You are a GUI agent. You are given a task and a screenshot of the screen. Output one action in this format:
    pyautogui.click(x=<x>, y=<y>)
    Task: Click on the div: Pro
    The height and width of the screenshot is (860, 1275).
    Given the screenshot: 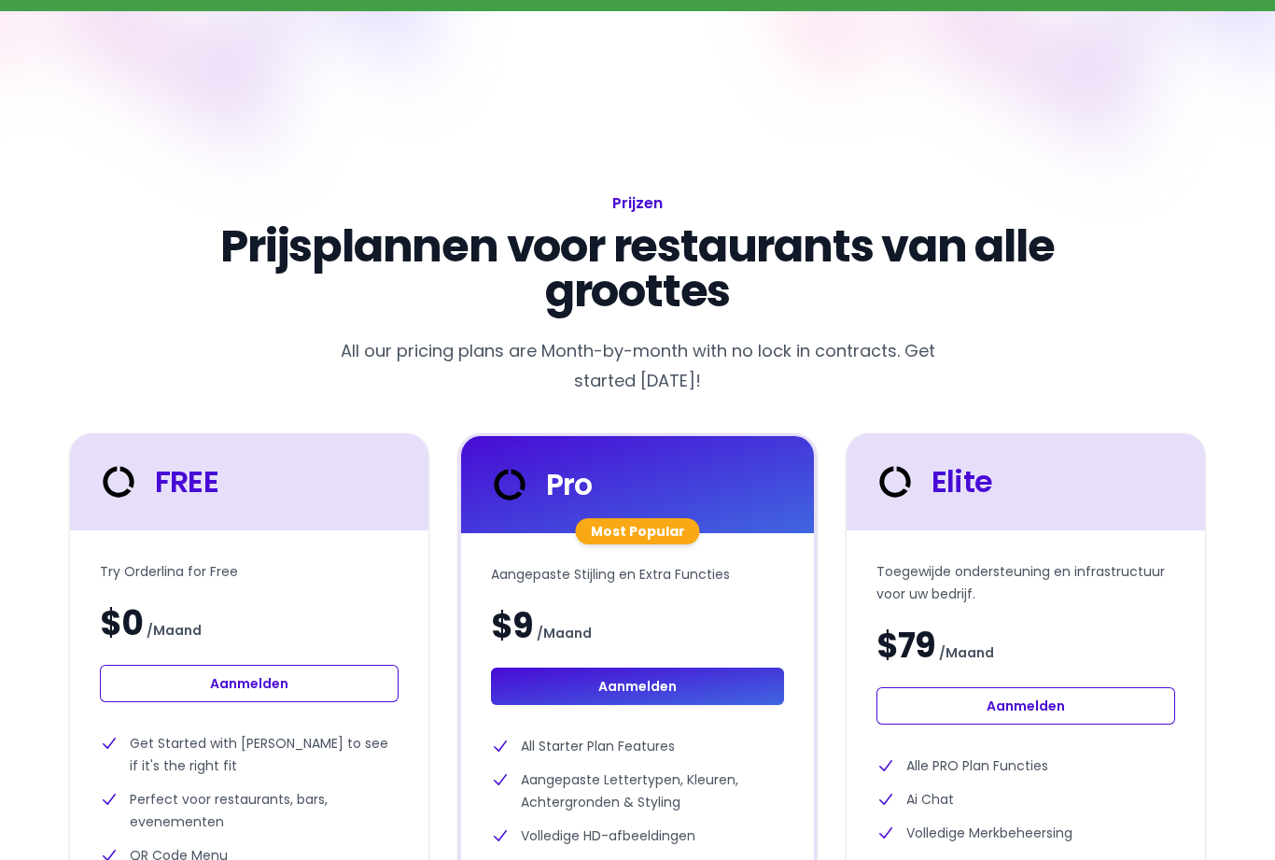 What is the action you would take?
    pyautogui.click(x=540, y=485)
    